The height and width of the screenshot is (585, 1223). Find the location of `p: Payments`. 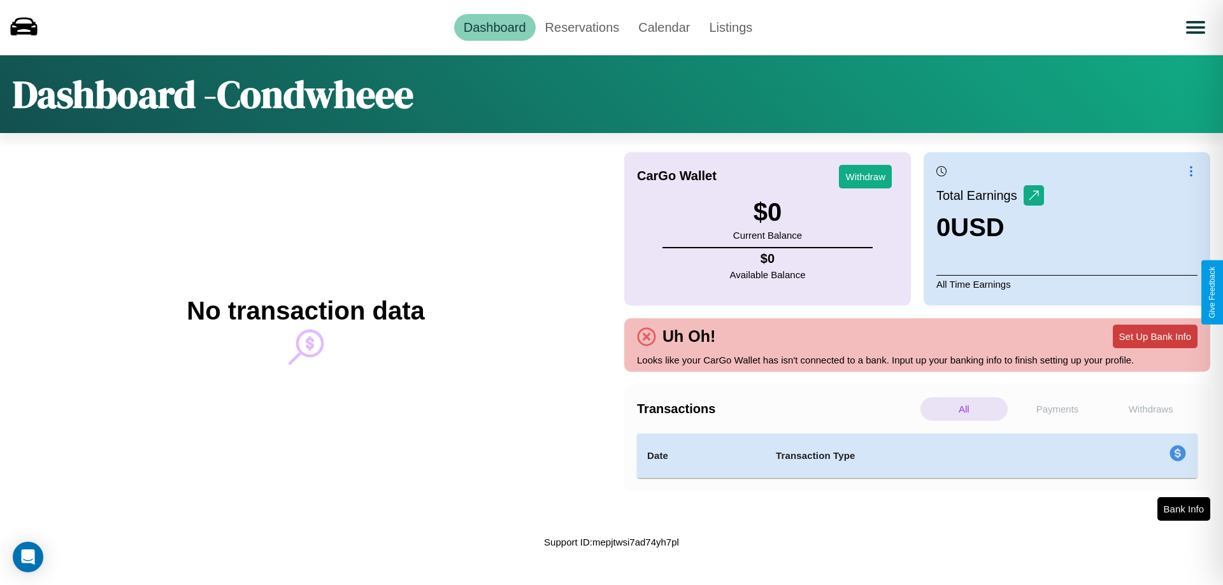

p: Payments is located at coordinates (1058, 409).